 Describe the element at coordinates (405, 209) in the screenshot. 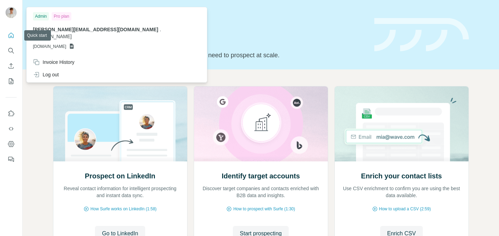

I see `span: How to upload a CSV (2:59)` at that location.